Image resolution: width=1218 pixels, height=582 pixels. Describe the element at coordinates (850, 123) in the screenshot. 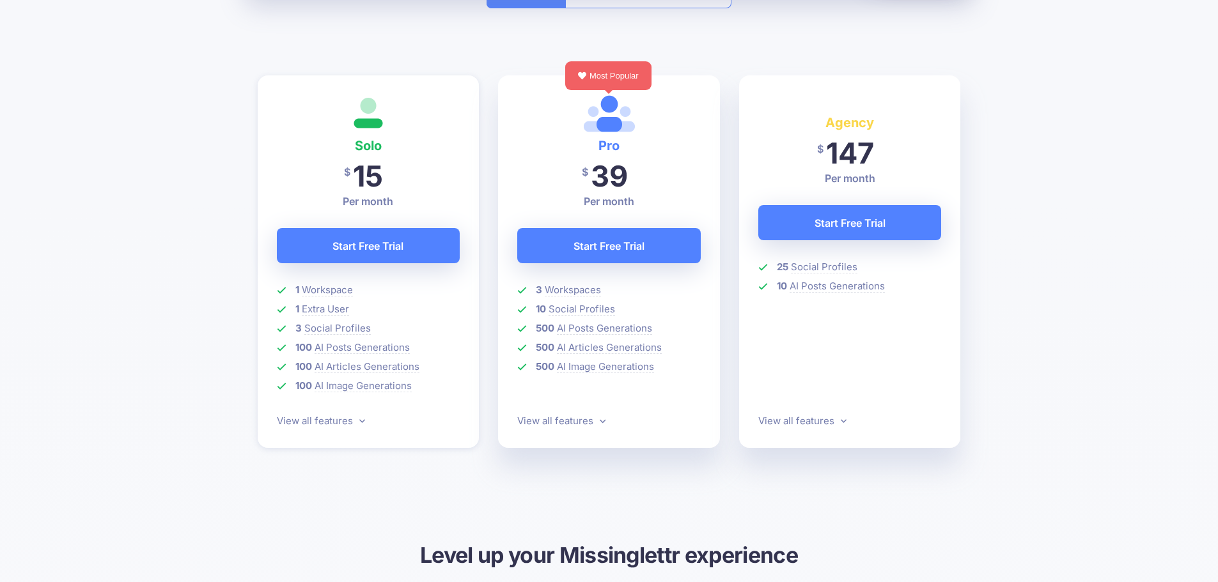

I see `h4: Agency` at that location.